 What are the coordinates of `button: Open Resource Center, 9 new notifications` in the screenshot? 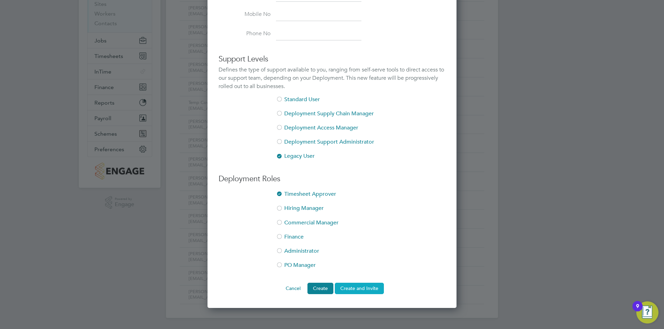 It's located at (647, 313).